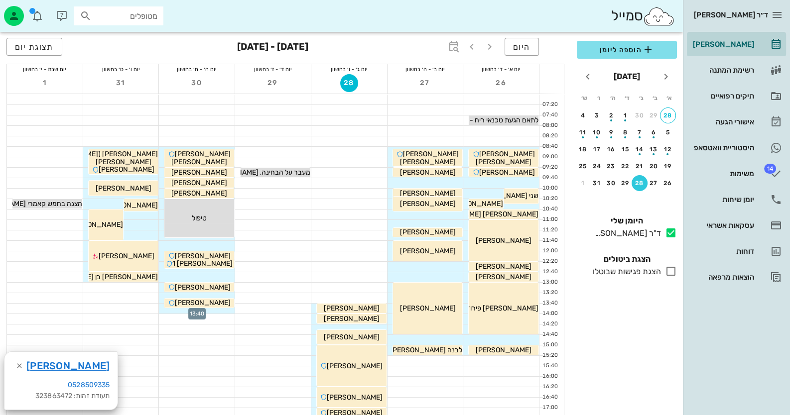 The height and width of the screenshot is (415, 790). Describe the element at coordinates (121, 83) in the screenshot. I see `span: 31` at that location.